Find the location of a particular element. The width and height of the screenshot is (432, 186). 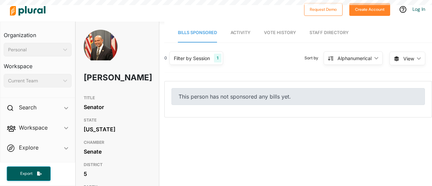

span: Vote History is located at coordinates (280, 32).